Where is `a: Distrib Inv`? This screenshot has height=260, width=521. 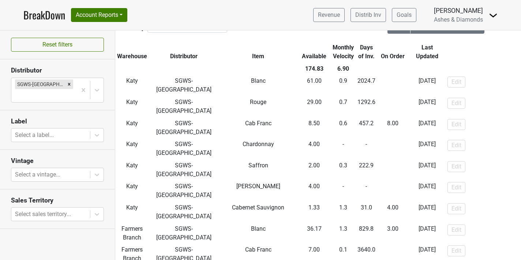
a: Distrib Inv is located at coordinates (368, 15).